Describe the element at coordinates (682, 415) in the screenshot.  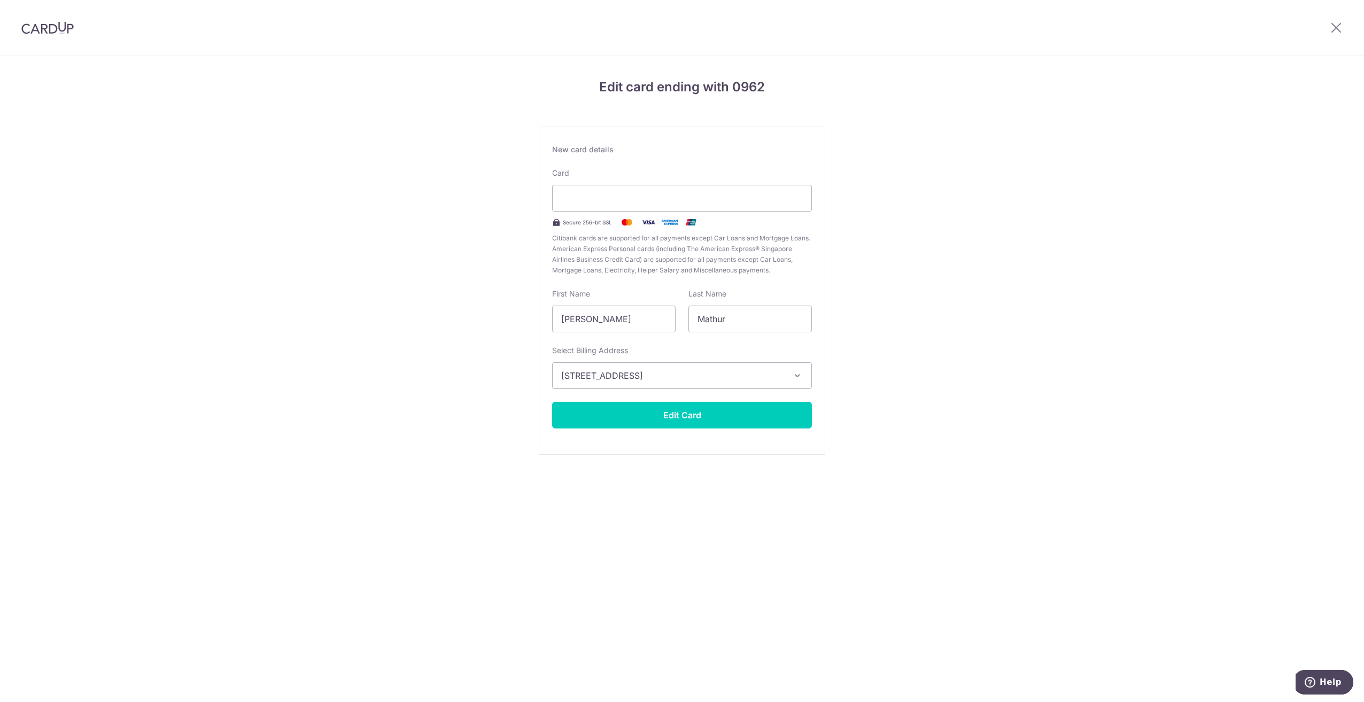
I see `button: Edit Card` at that location.